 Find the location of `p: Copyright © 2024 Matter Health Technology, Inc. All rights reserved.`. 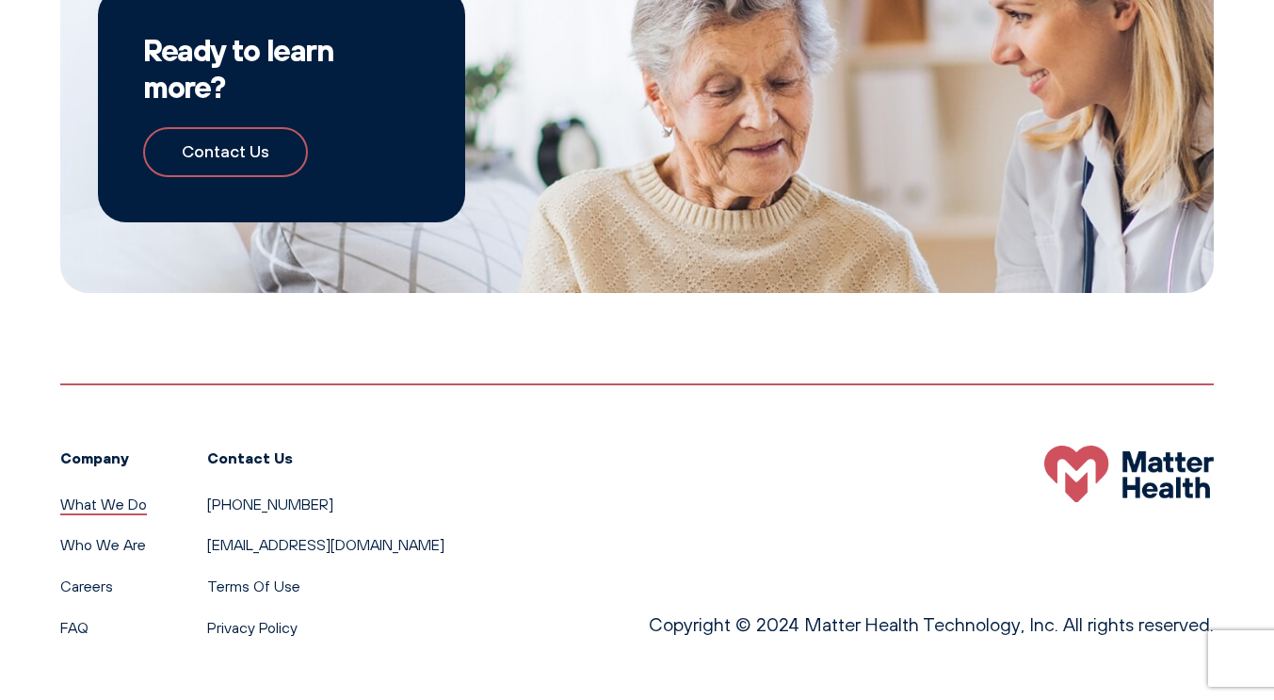

p: Copyright © 2024 Matter Health Technology, Inc. All rights reserved. is located at coordinates (931, 624).